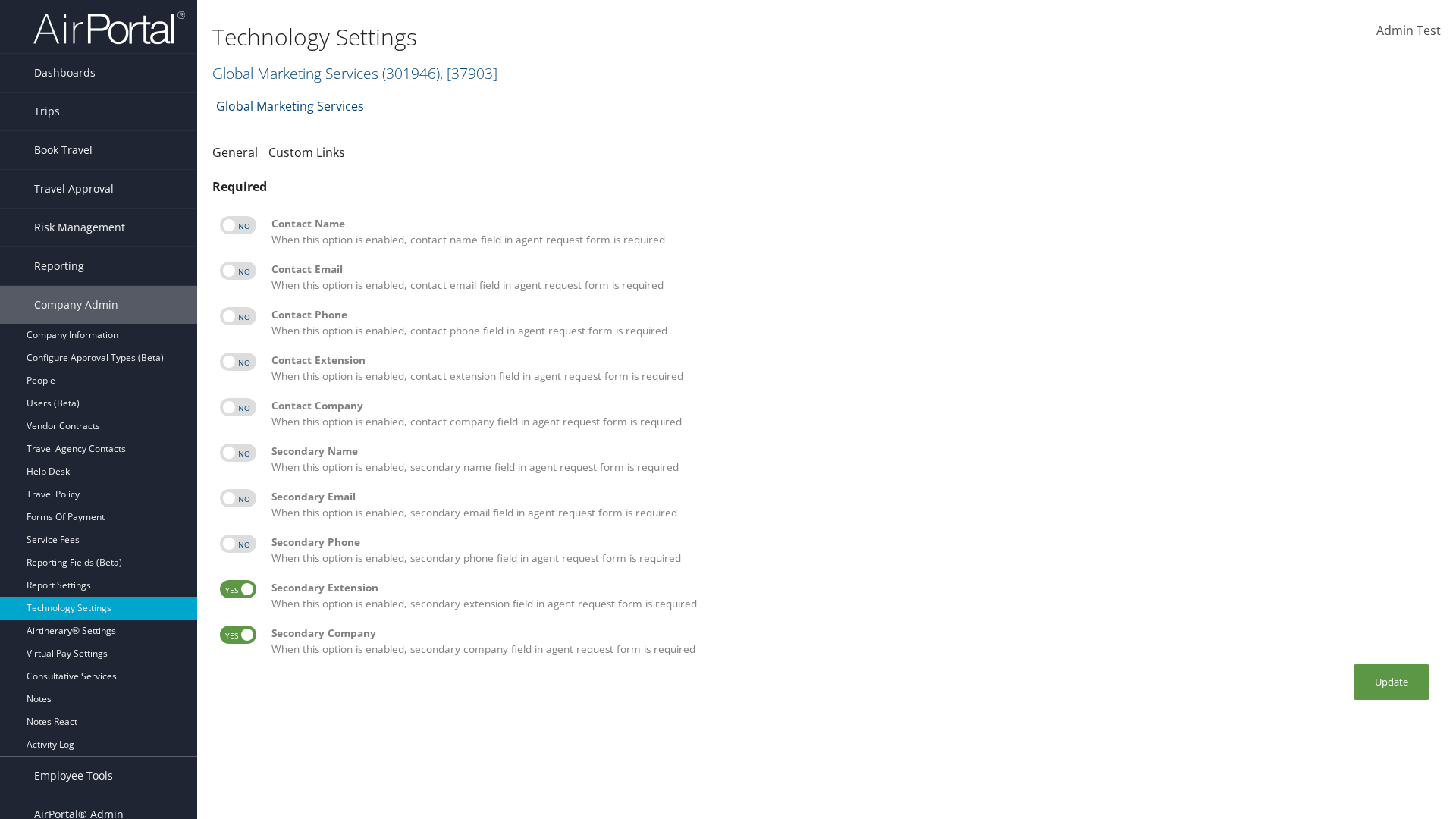 This screenshot has width=1456, height=819. What do you see at coordinates (853, 314) in the screenshot?
I see `div: Contact Phone` at bounding box center [853, 314].